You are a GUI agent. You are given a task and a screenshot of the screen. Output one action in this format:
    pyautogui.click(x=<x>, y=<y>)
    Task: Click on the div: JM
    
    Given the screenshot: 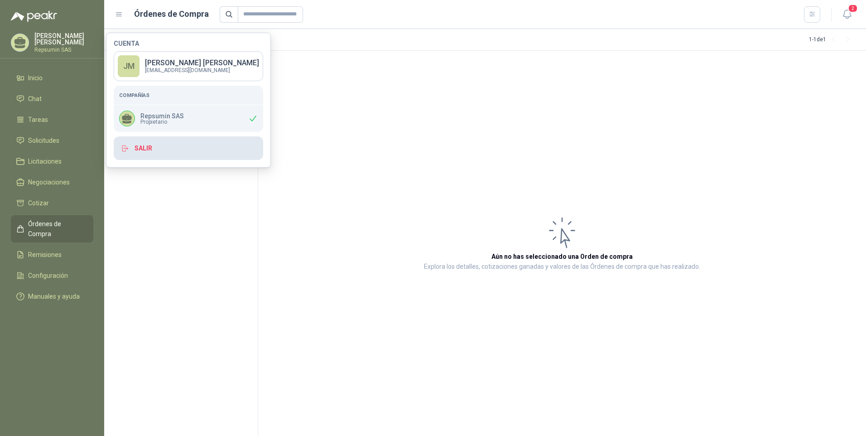 What is the action you would take?
    pyautogui.click(x=129, y=66)
    